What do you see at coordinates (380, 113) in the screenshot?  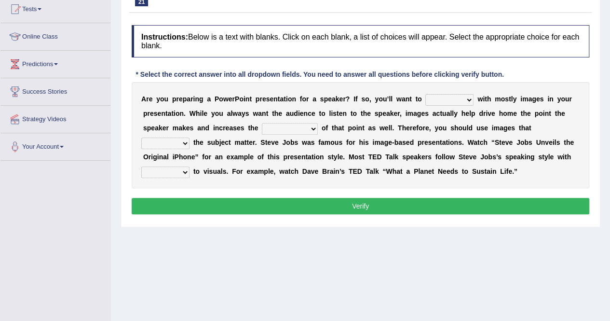 I see `b: p` at bounding box center [380, 113].